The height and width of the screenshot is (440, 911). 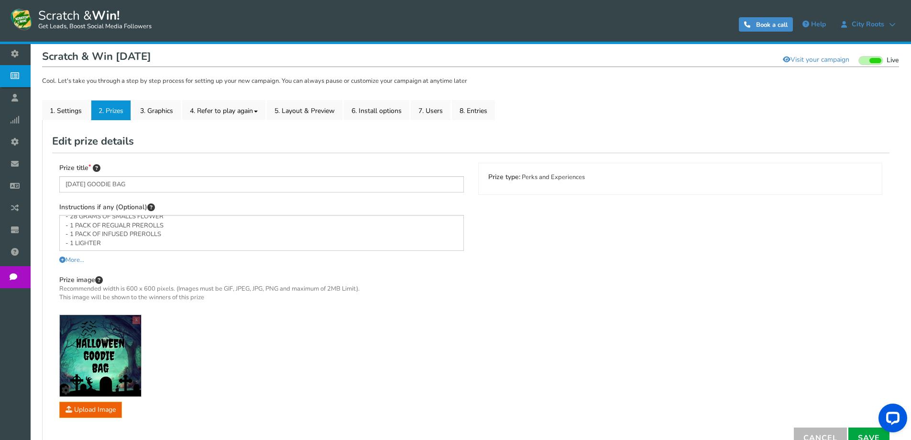 I want to click on a: Scratch &Win! Get Leads, Boost Social Media Followers, so click(x=80, y=19).